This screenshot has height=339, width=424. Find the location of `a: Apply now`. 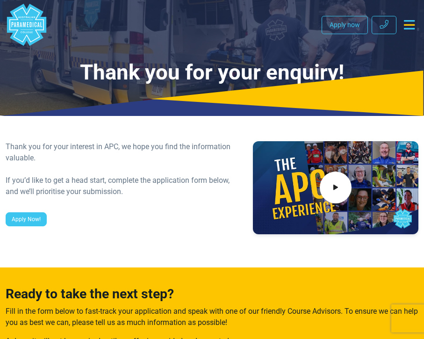

a: Apply now is located at coordinates (344, 25).